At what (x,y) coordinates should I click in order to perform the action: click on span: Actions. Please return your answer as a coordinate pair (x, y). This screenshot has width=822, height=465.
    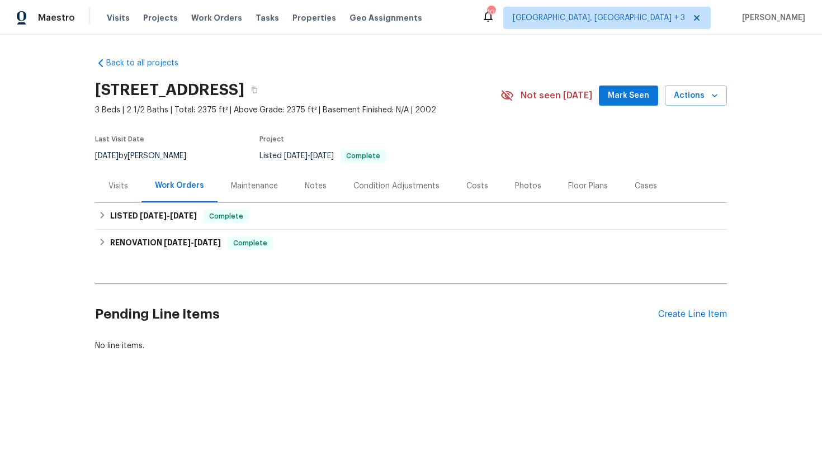
    Looking at the image, I should click on (696, 96).